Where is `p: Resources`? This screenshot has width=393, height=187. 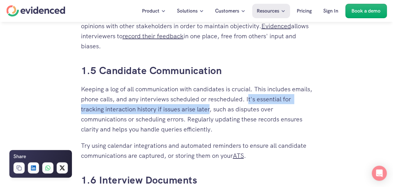
p: Resources is located at coordinates (268, 11).